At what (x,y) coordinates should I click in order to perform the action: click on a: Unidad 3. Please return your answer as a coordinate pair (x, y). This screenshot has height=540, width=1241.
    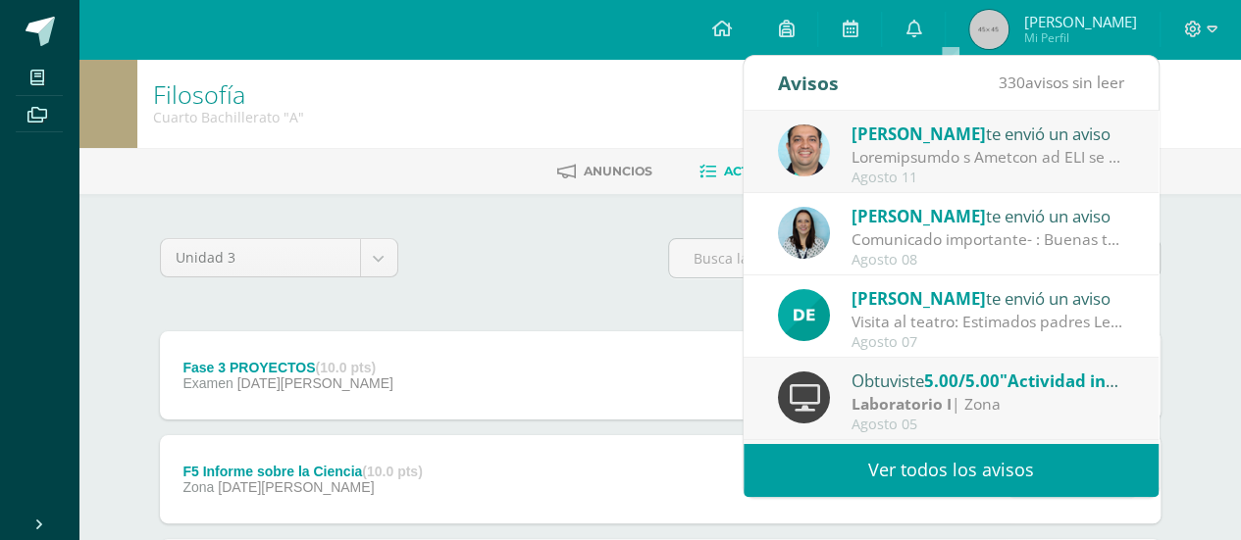
    Looking at the image, I should click on (279, 258).